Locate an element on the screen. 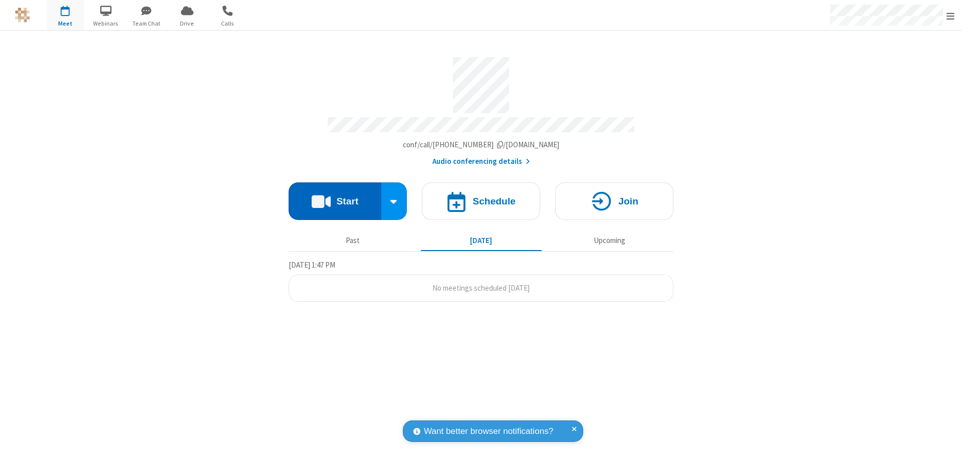 This screenshot has width=962, height=459. span: Want better browser notifications? is located at coordinates (489, 431).